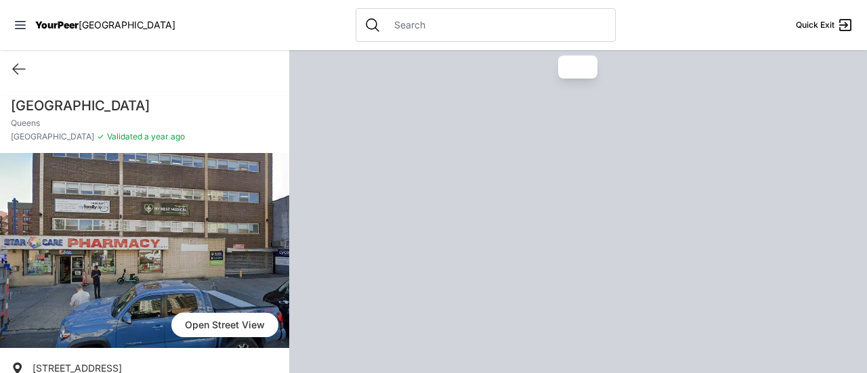 This screenshot has width=867, height=373. What do you see at coordinates (144, 123) in the screenshot?
I see `p: Queens` at bounding box center [144, 123].